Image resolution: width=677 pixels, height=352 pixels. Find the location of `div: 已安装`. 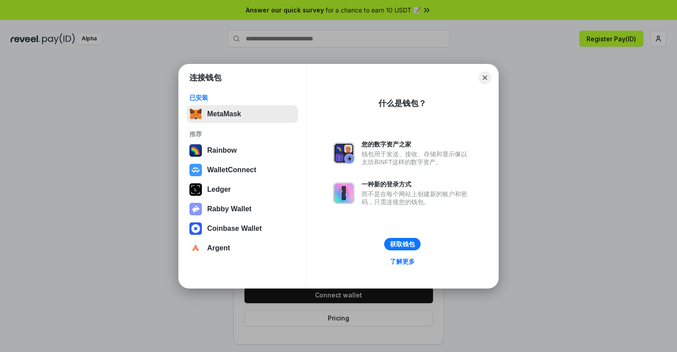

div: 已安装 is located at coordinates (242, 98).